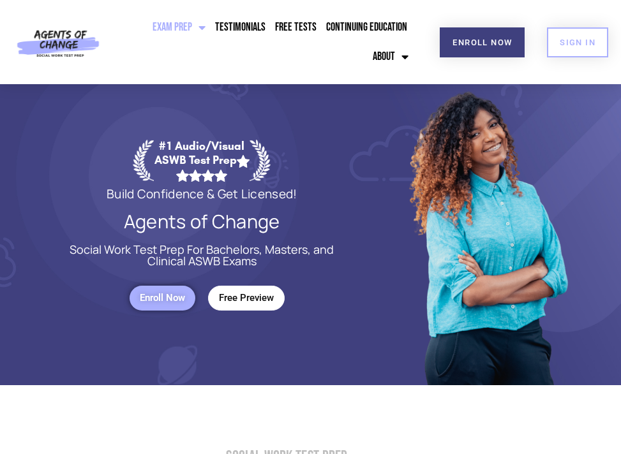  I want to click on a: Free Tests, so click(296, 27).